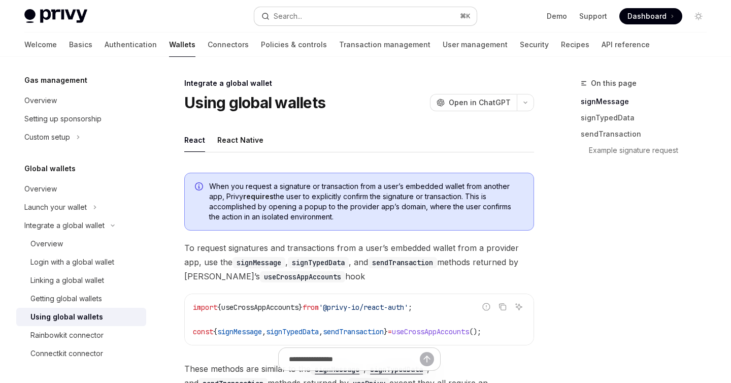 The width and height of the screenshot is (731, 383). I want to click on span: When you request a signature or transaction from a user’s embedded wallet from another app, Privy..., so click(366, 201).